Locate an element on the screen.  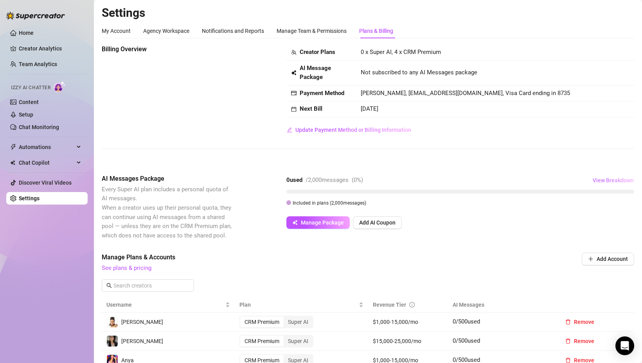
div: Plans & Billing is located at coordinates (376, 31).